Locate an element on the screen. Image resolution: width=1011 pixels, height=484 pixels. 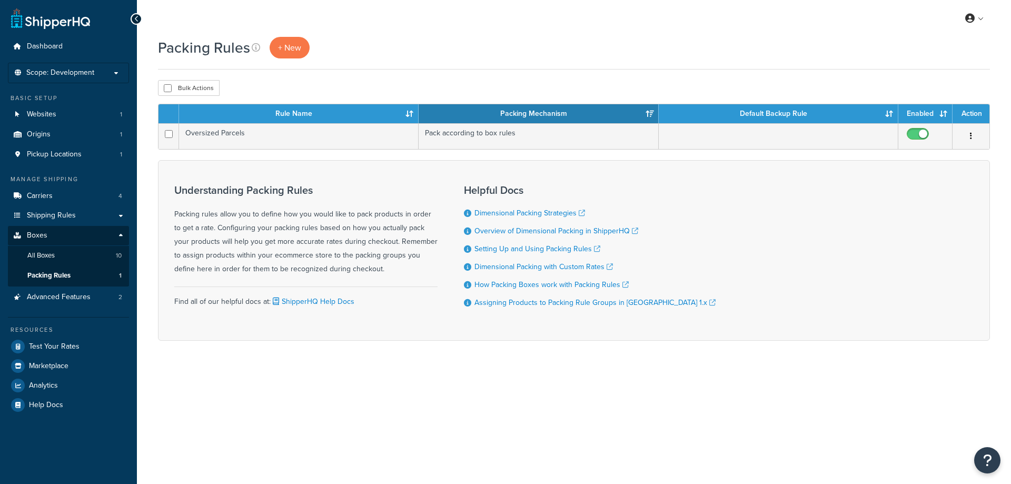
a: All Boxes 10 is located at coordinates (68, 255).